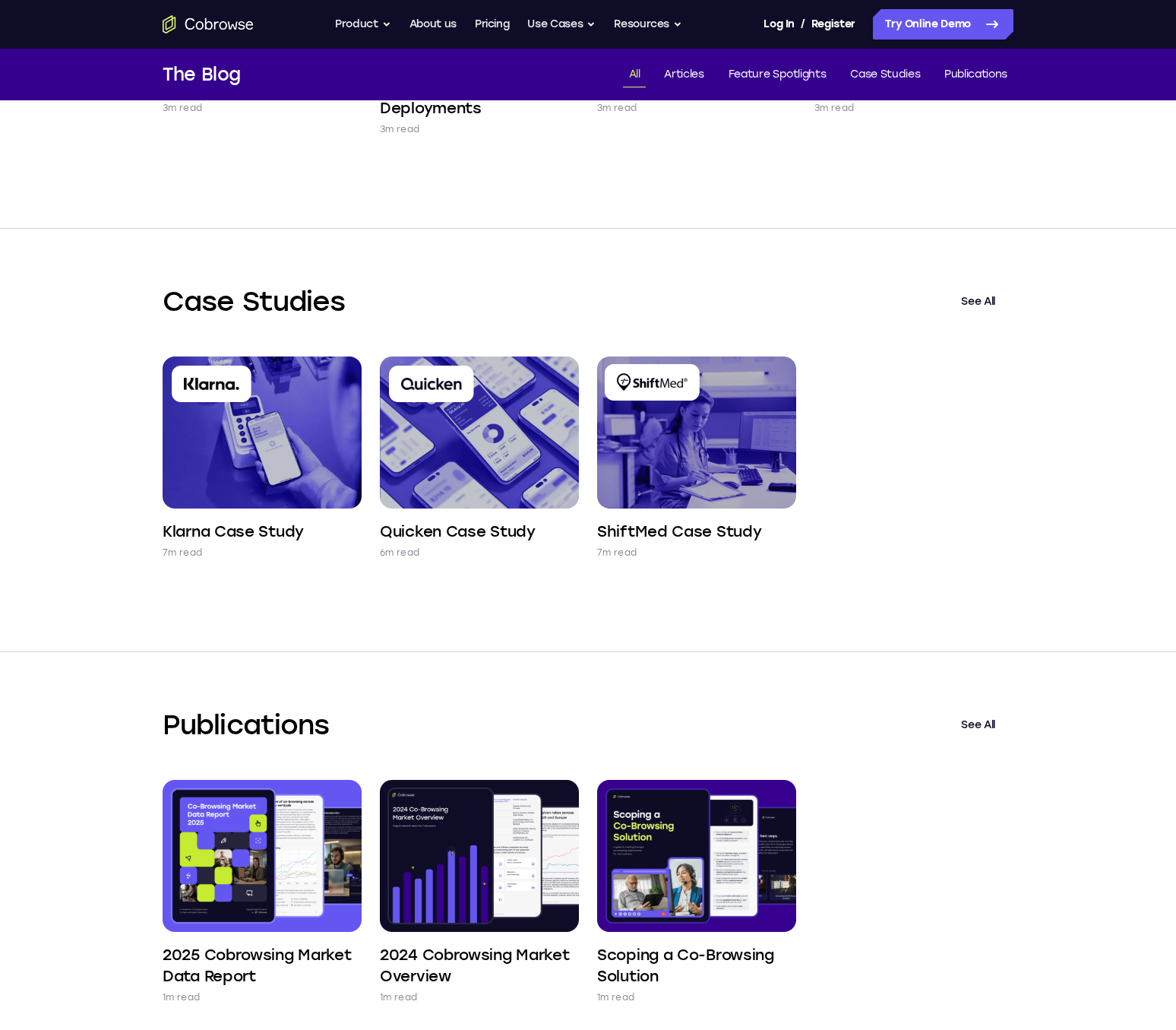  What do you see at coordinates (479, 459) in the screenshot?
I see `a: Quicken Case Study 6m read` at bounding box center [479, 459].